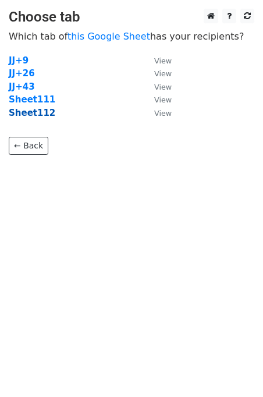  Describe the element at coordinates (32, 113) in the screenshot. I see `a: Sheet112` at that location.